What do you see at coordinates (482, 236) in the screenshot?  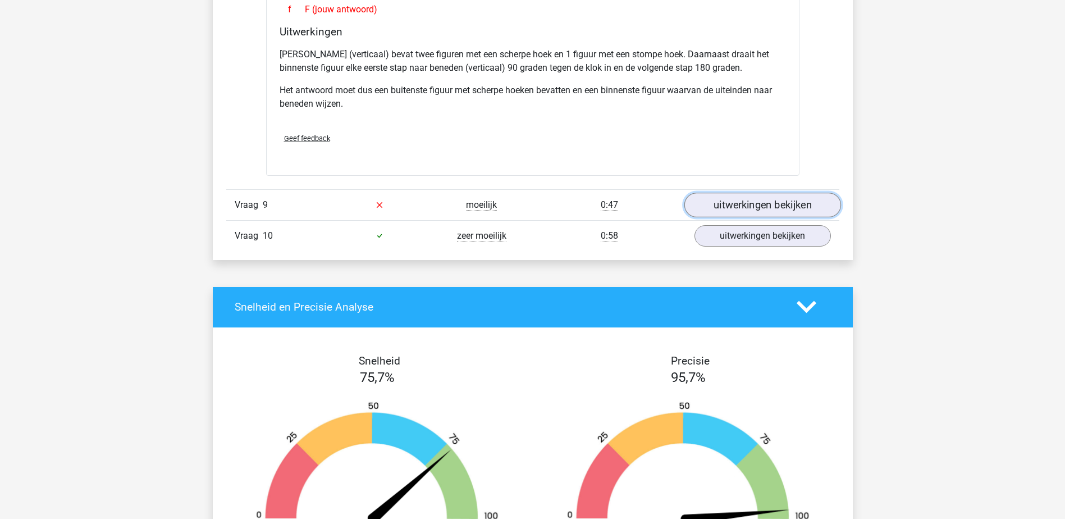 I see `span: zeer moeilijk` at bounding box center [482, 236].